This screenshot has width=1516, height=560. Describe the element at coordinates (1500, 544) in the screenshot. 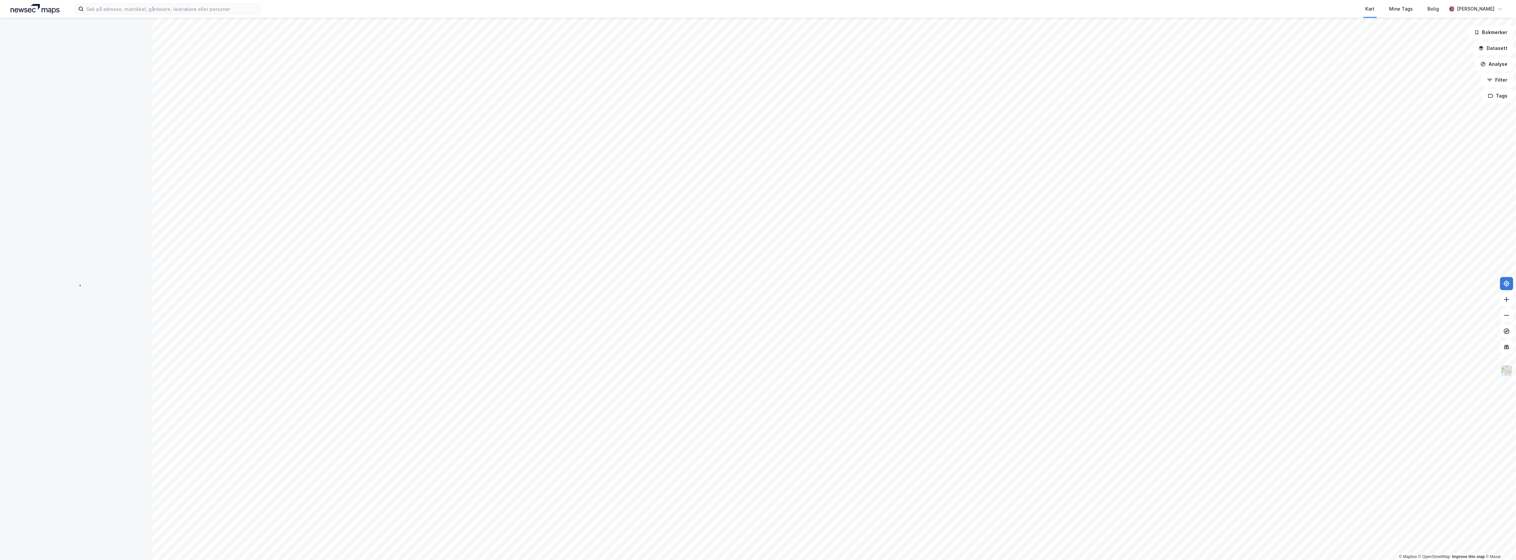

I see `div: Kontrollprogram for chat` at that location.